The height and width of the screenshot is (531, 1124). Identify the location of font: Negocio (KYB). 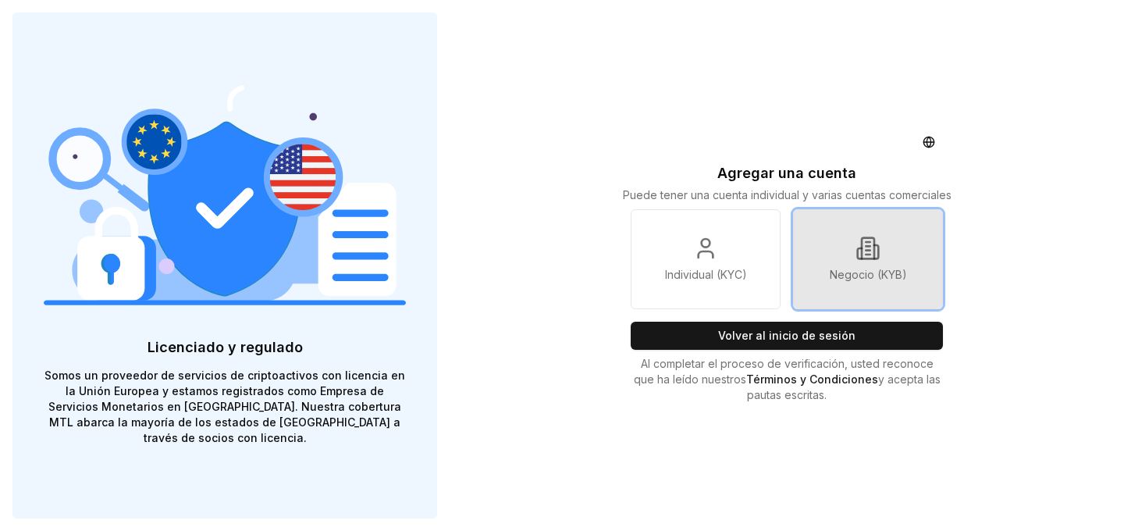
(868, 274).